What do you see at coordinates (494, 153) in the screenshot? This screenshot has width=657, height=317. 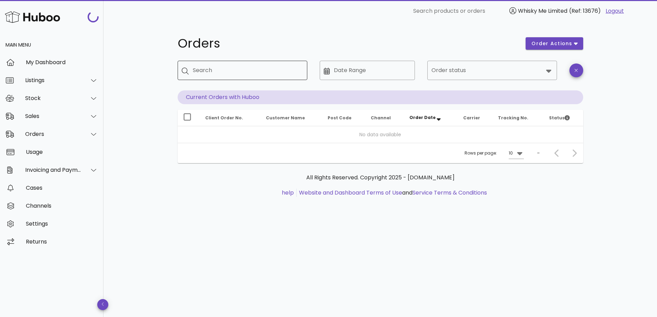 I see `div: Rows per page:` at bounding box center [494, 153].